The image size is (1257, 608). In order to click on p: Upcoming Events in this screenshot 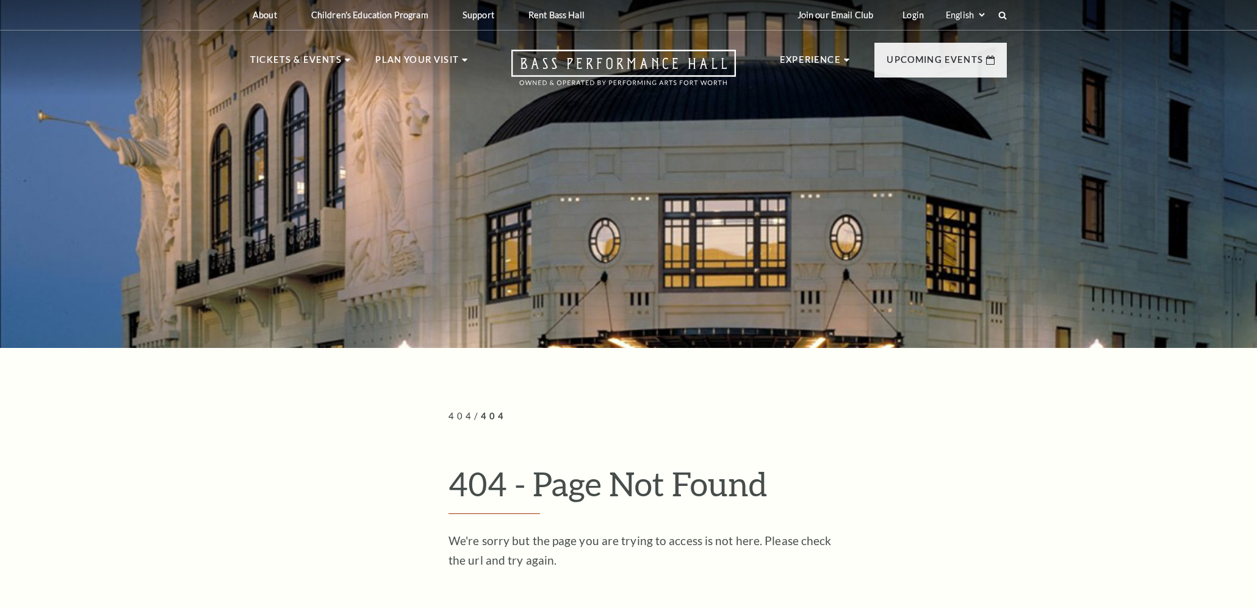, I will do `click(935, 63)`.